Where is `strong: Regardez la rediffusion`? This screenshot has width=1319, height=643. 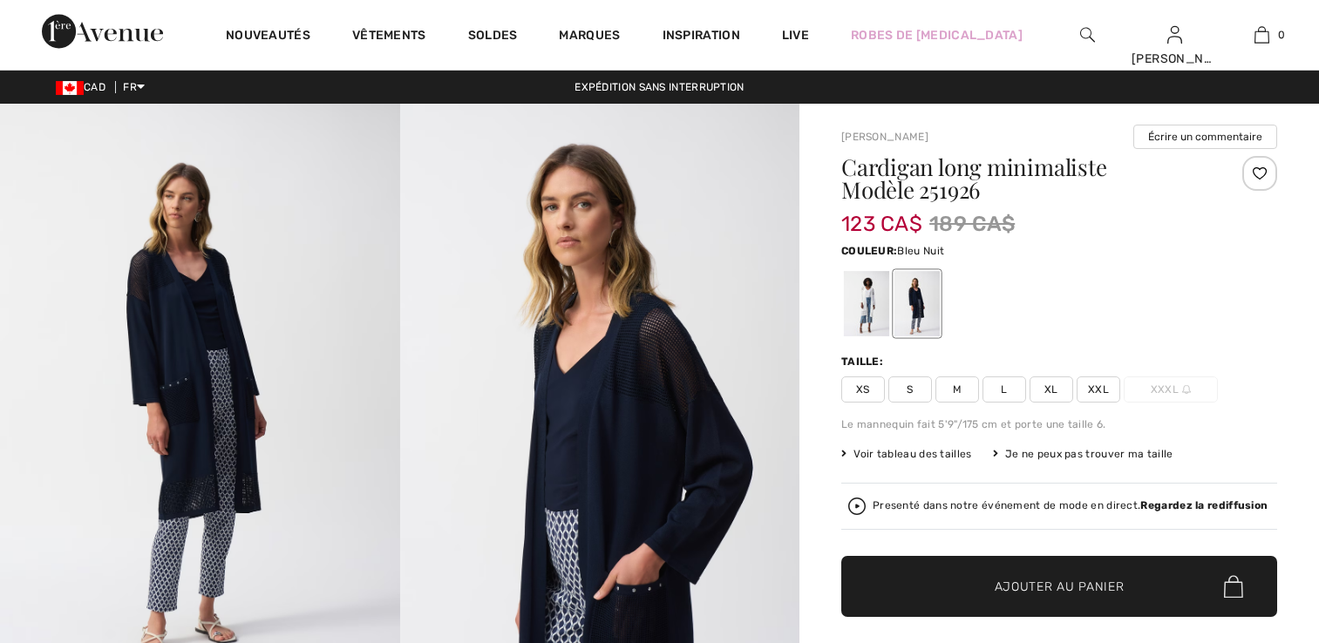 strong: Regardez la rediffusion is located at coordinates (1204, 505).